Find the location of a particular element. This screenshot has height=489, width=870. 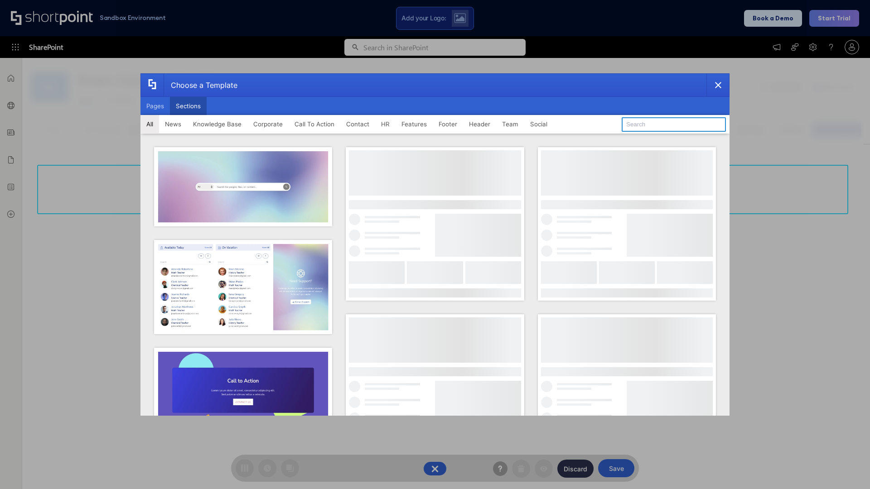

button: Team is located at coordinates (510, 124).